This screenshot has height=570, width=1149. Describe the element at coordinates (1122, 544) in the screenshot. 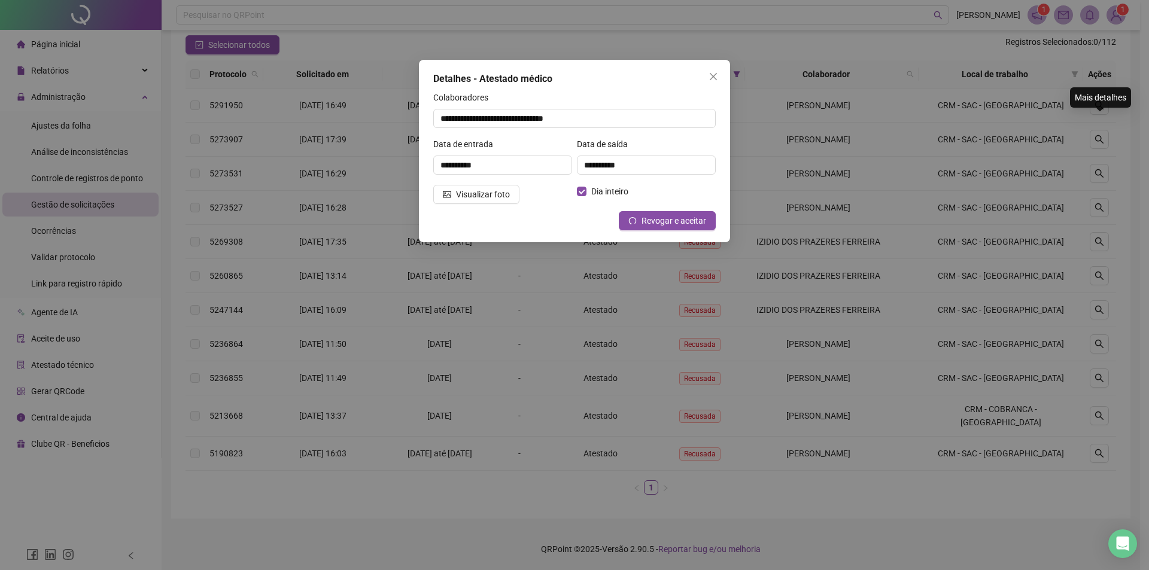

I see `div: Open Intercom Messenger` at that location.